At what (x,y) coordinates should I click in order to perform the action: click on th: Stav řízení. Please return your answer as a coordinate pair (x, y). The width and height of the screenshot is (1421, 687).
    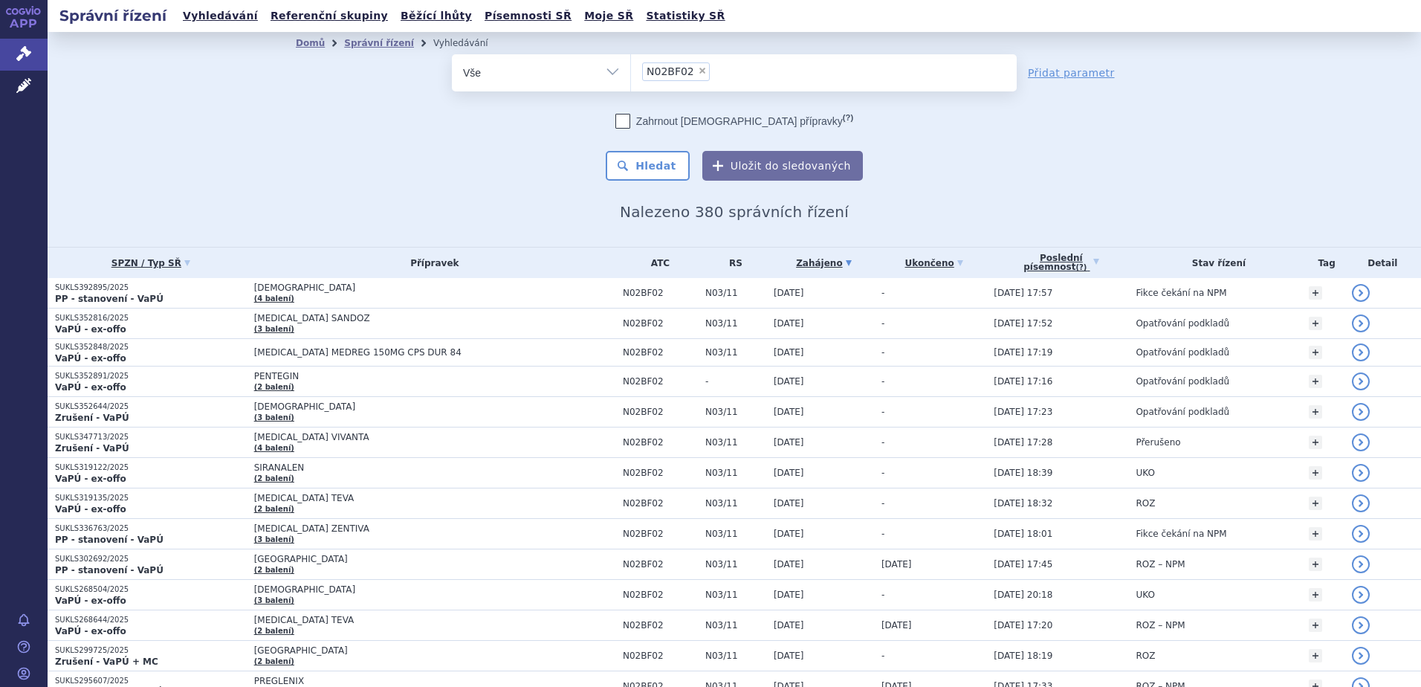
    Looking at the image, I should click on (1215, 262).